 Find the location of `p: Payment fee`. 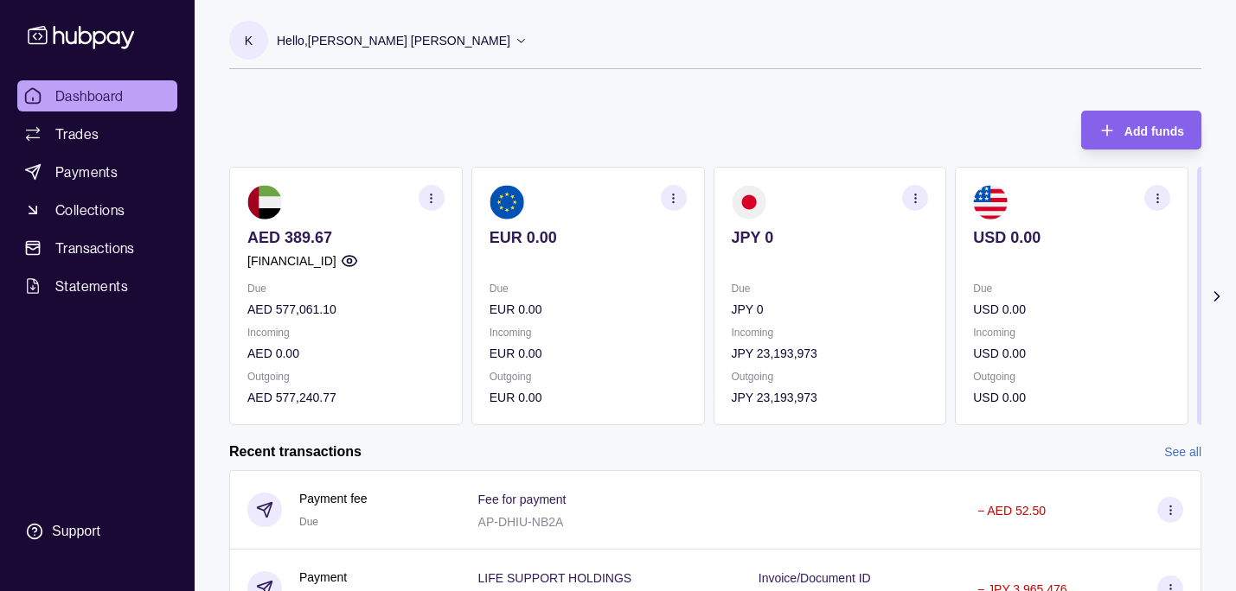

p: Payment fee is located at coordinates (333, 499).